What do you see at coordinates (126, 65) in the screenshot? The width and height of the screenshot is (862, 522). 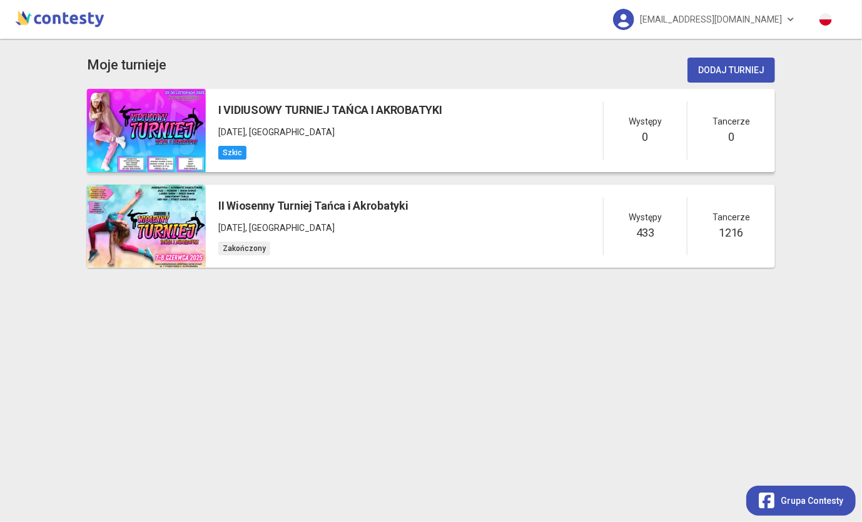 I see `h3: Moje turnieje` at bounding box center [126, 65].